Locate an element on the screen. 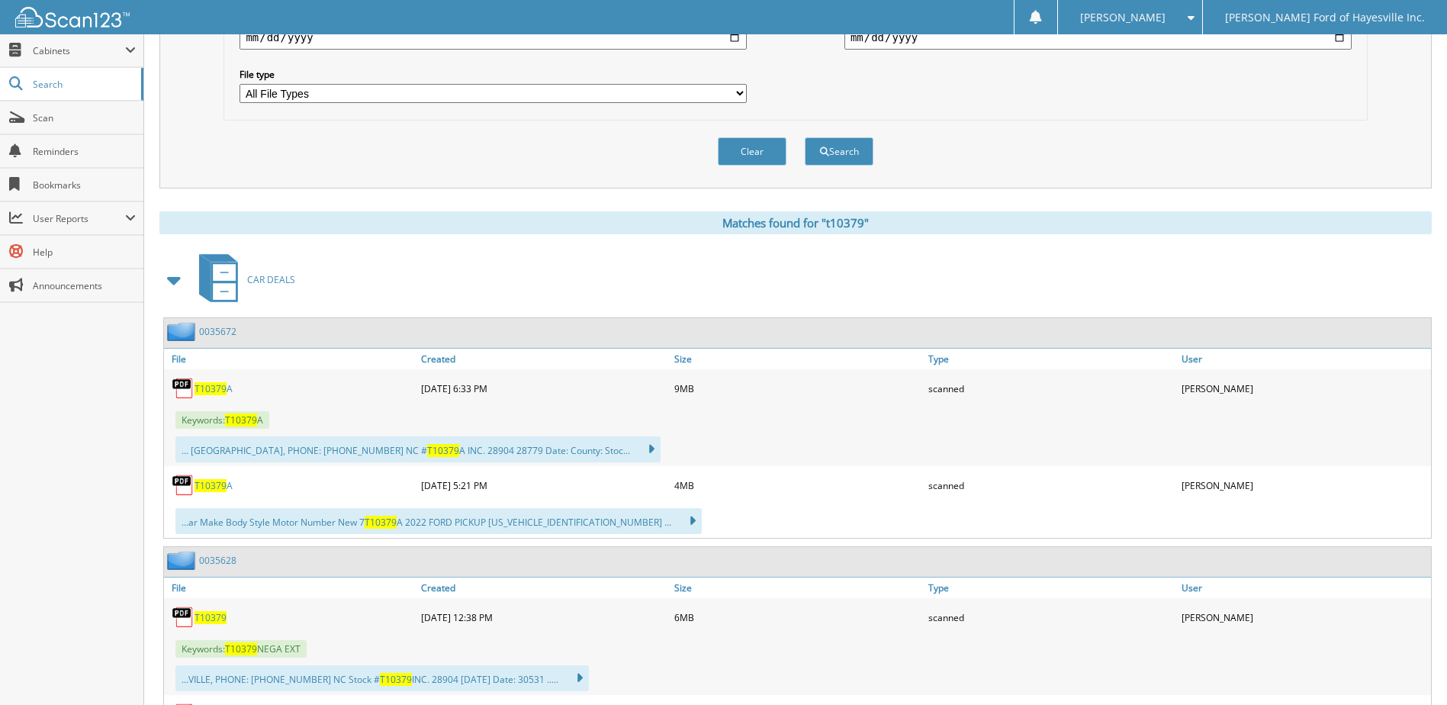 This screenshot has height=705, width=1447. a: 0035628 is located at coordinates (217, 560).